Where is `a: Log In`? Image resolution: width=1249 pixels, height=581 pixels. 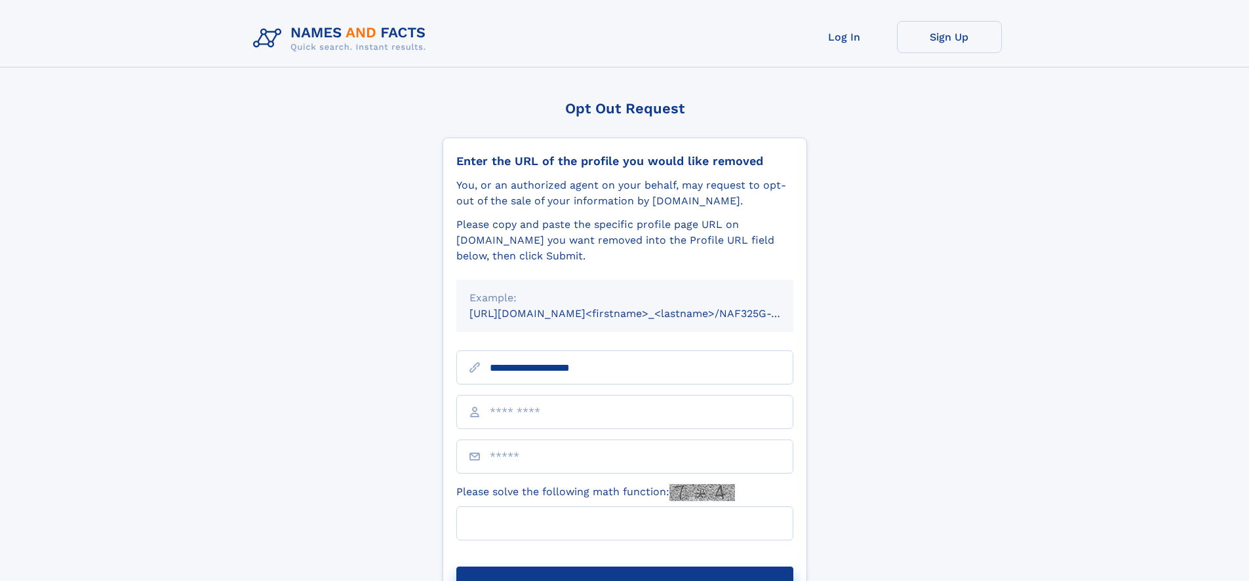
a: Log In is located at coordinates (844, 37).